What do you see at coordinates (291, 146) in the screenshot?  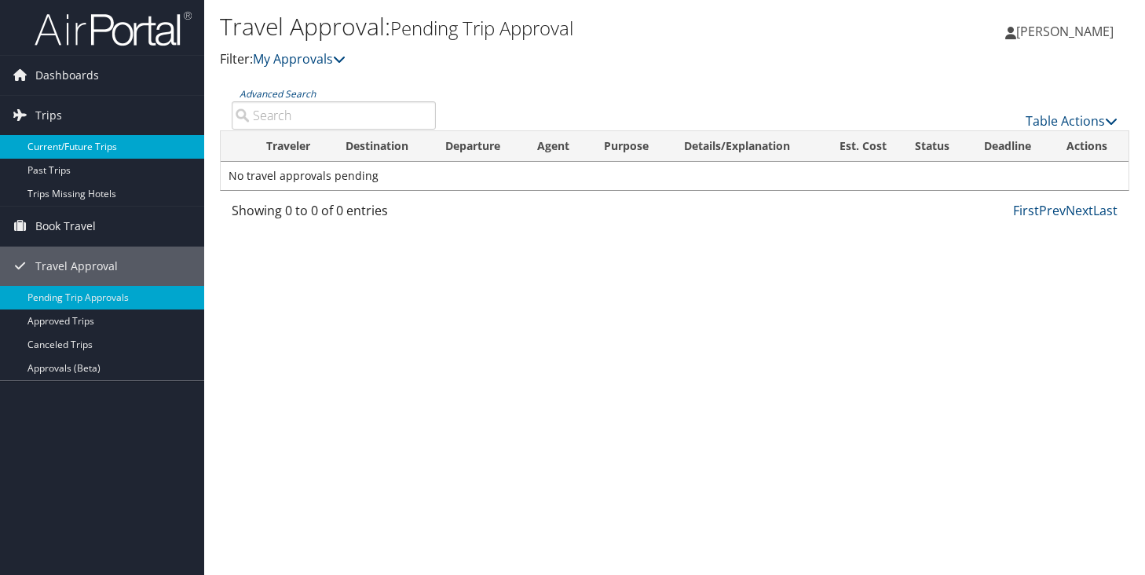 I see `th: Traveler: activate to sort column ascending` at bounding box center [291, 146].